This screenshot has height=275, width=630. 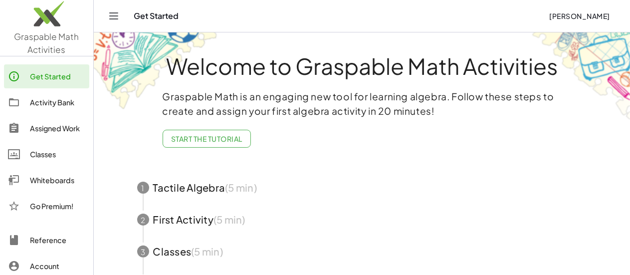 I want to click on a: Activity Bank, so click(x=46, y=102).